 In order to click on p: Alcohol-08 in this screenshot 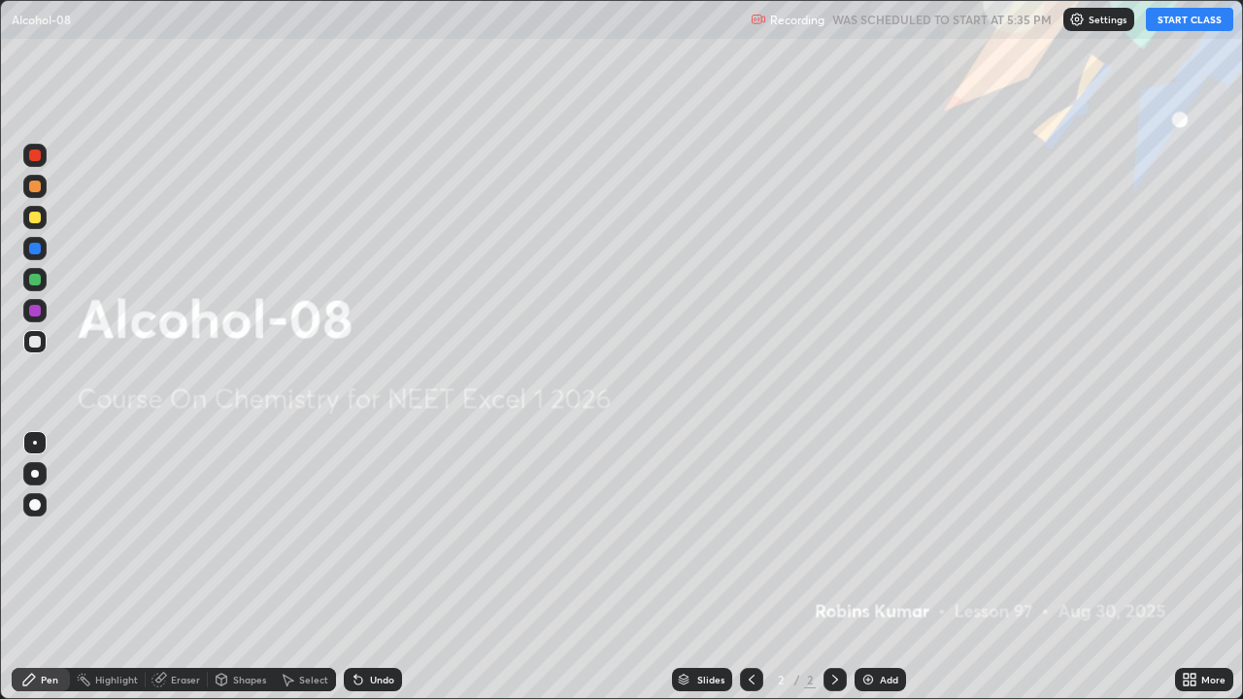, I will do `click(41, 19)`.